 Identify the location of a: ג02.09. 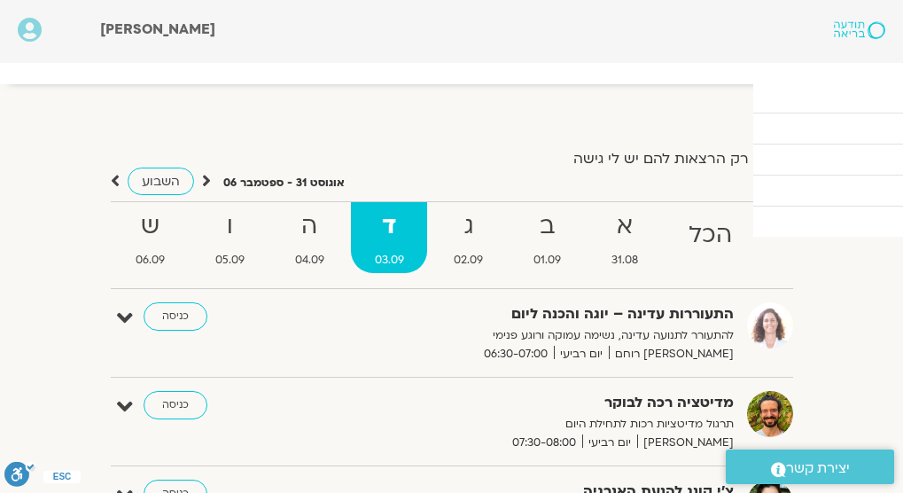
(469, 237).